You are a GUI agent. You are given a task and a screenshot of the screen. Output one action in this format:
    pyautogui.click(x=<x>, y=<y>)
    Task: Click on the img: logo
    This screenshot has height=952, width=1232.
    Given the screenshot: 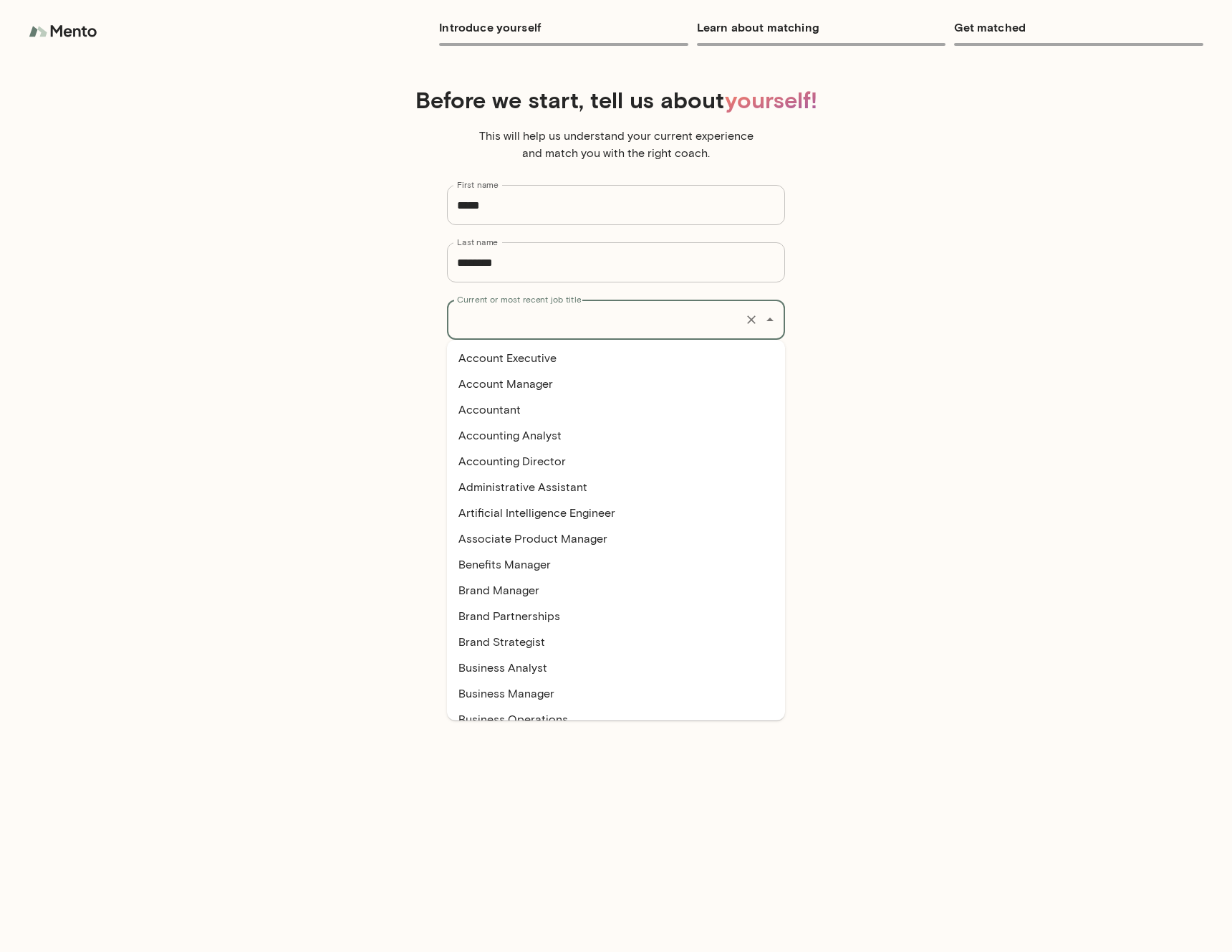 What is the action you would take?
    pyautogui.click(x=65, y=32)
    